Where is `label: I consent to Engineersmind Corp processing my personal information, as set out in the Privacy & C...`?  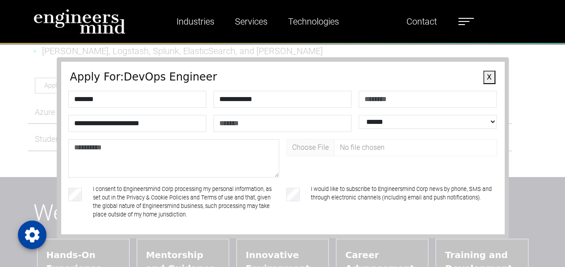 label: I consent to Engineersmind Corp processing my personal information, as set out in the Privacy & C... is located at coordinates (186, 201).